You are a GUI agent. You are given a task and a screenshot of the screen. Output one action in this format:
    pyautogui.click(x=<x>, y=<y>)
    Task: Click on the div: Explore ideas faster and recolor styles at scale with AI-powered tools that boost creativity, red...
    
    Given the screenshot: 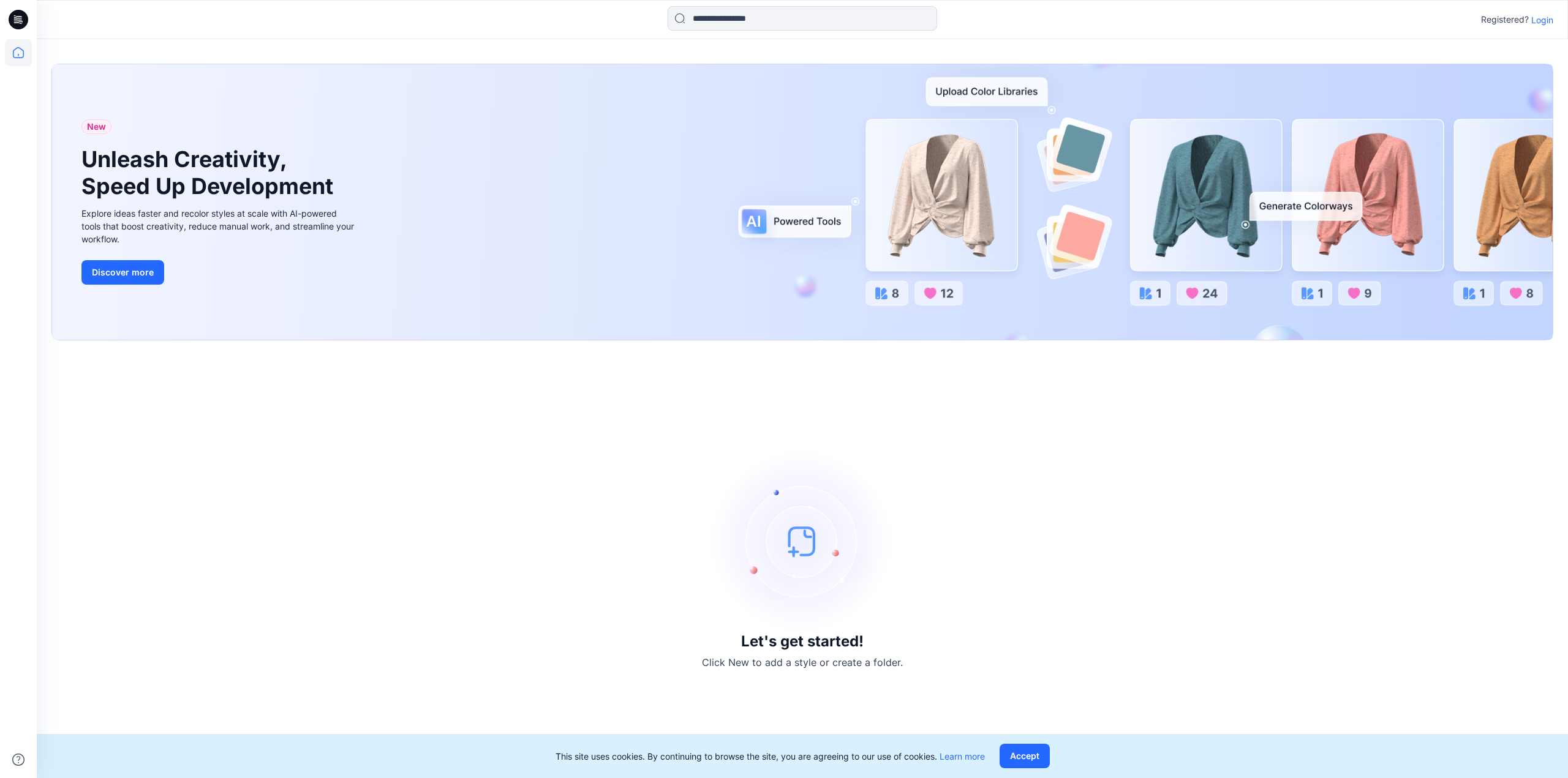 What is the action you would take?
    pyautogui.click(x=219, y=226)
    